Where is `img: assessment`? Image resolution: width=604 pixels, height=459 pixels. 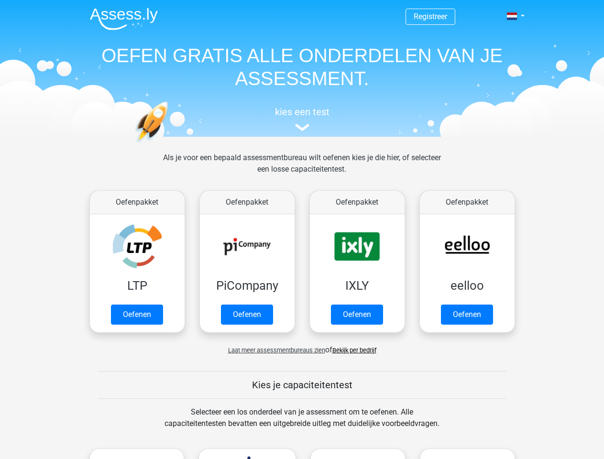
img: assessment is located at coordinates (302, 127).